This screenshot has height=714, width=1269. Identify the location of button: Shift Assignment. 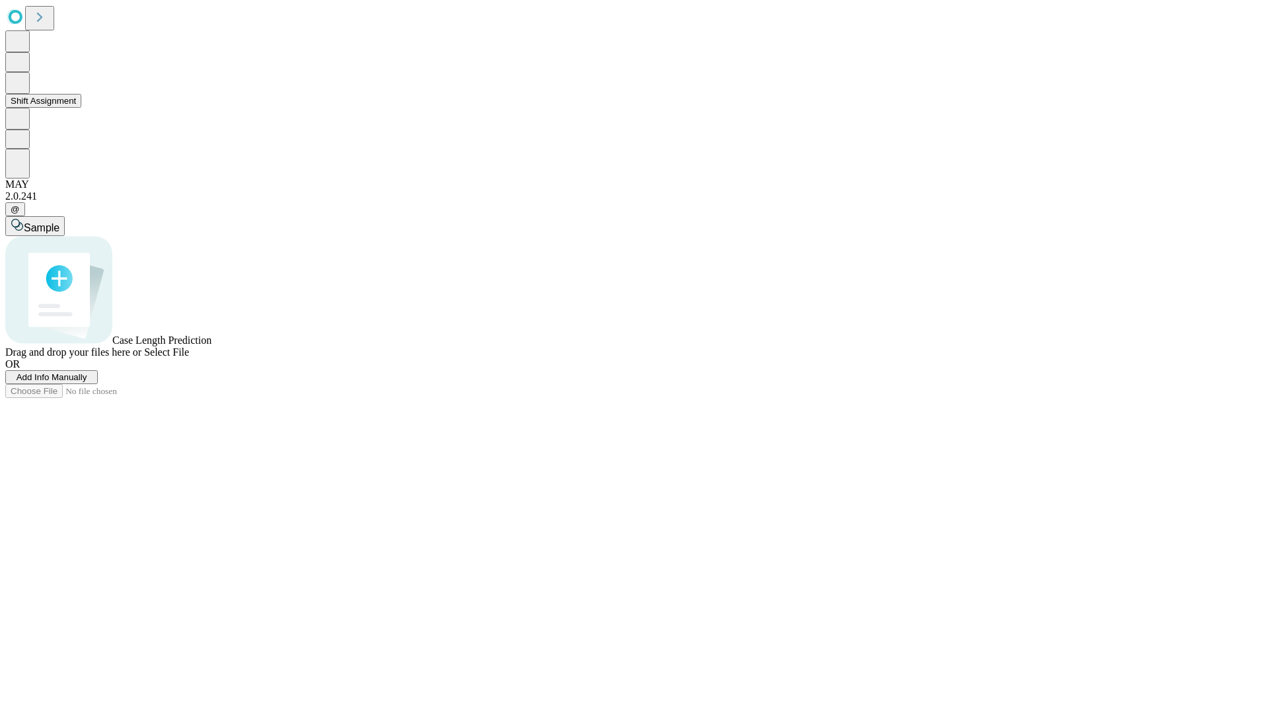
(43, 100).